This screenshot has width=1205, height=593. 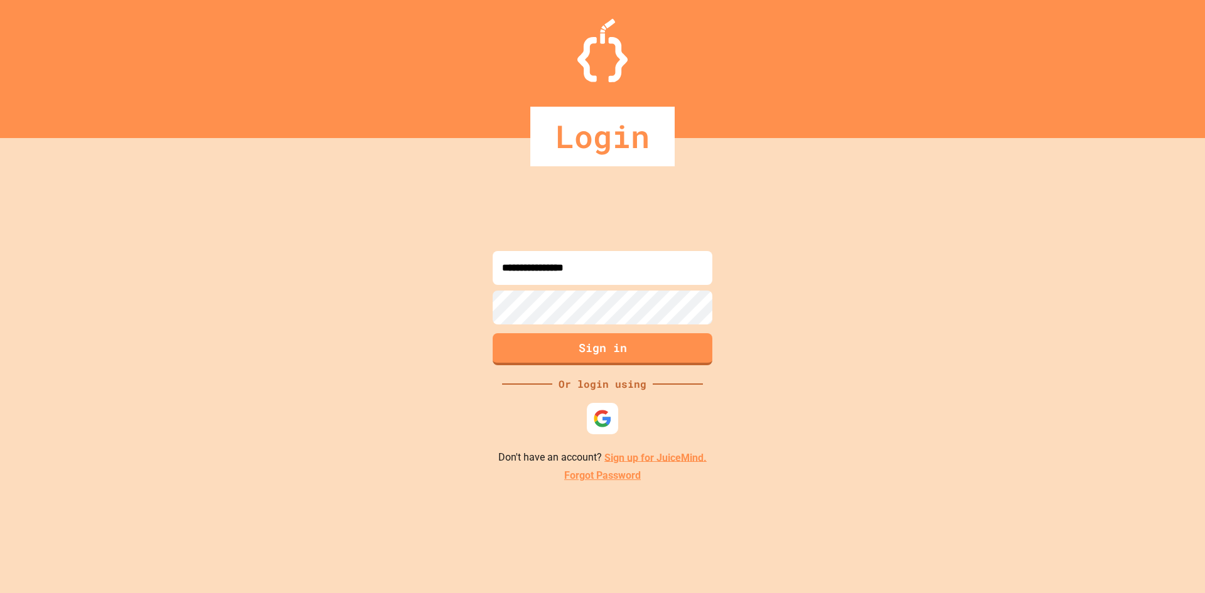 I want to click on button: Sign in, so click(x=603, y=349).